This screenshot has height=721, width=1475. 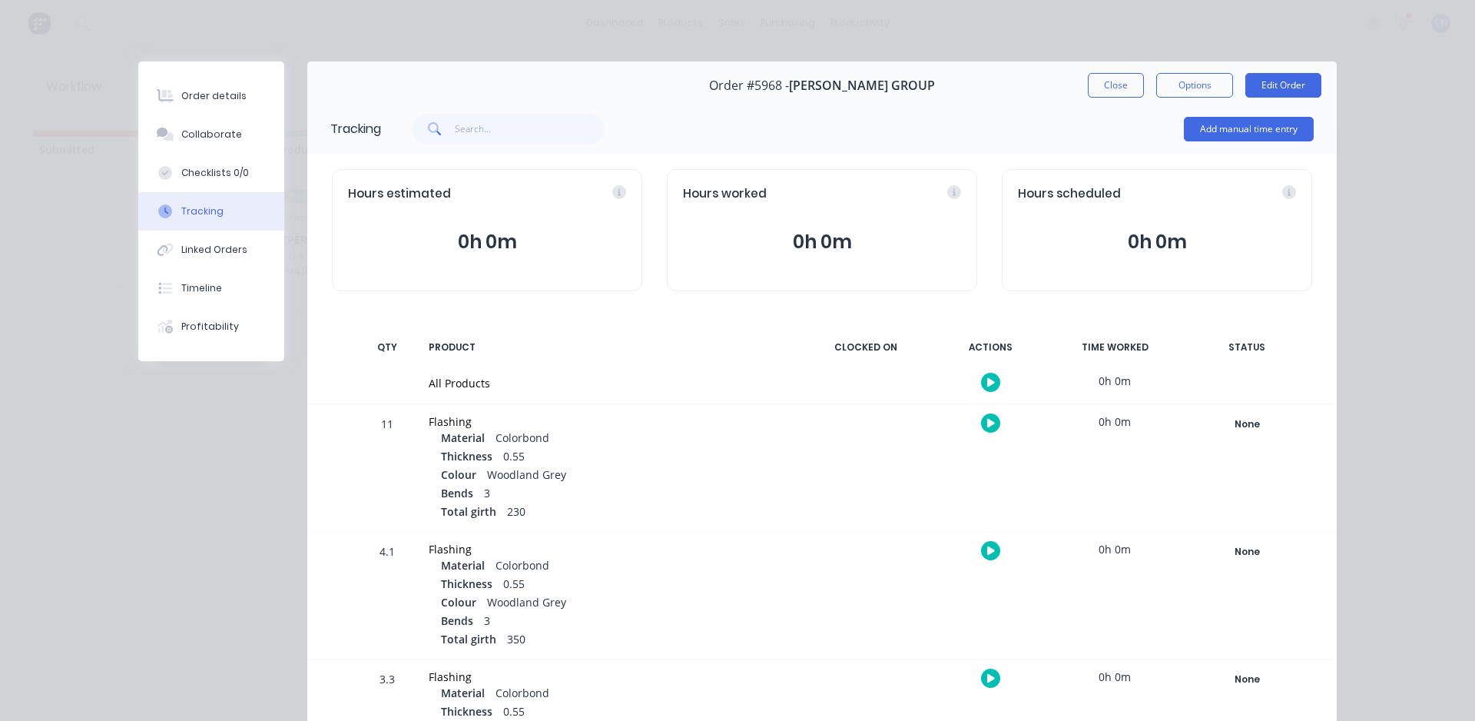 What do you see at coordinates (211, 211) in the screenshot?
I see `button: Tracking` at bounding box center [211, 211].